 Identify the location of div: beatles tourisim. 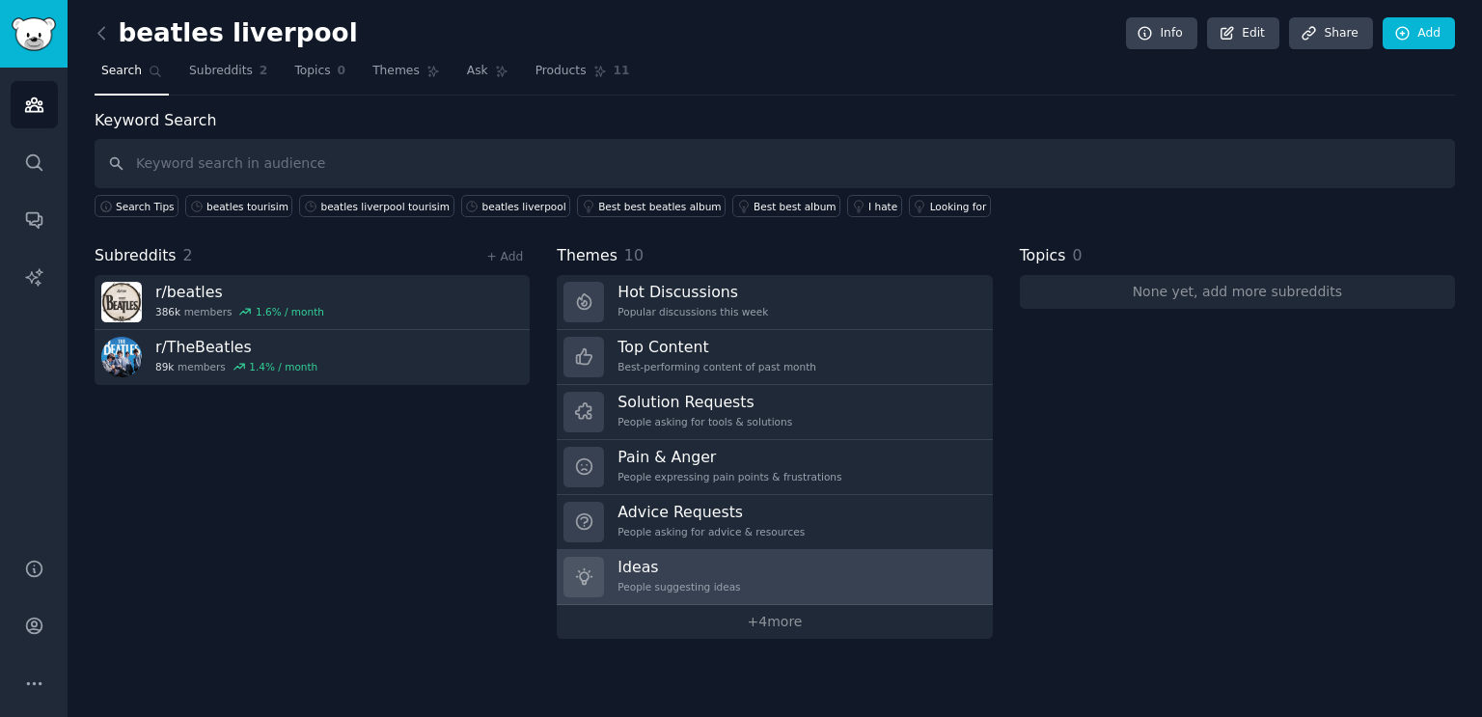
(247, 207).